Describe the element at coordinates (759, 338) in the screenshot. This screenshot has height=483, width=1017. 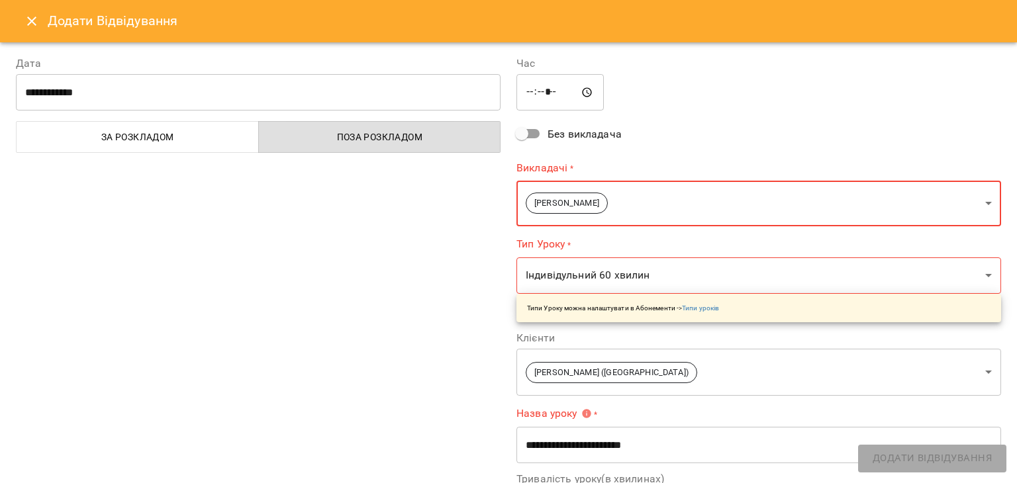
I see `label: Клієнти` at that location.